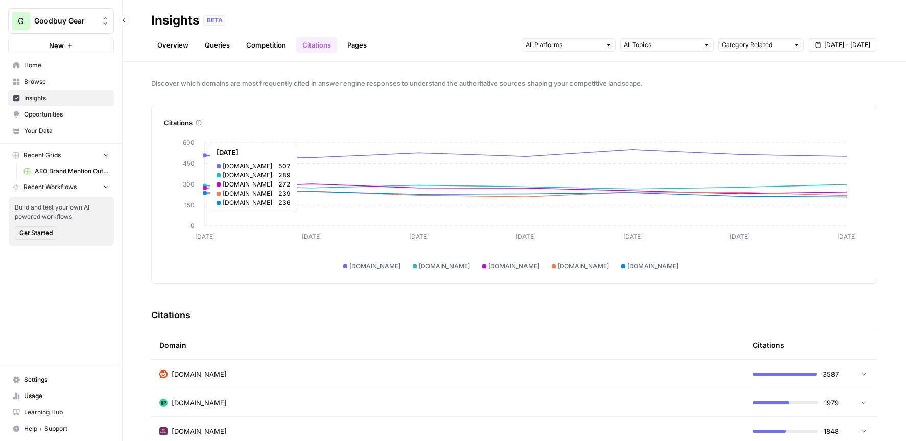  Describe the element at coordinates (36, 233) in the screenshot. I see `button: Get Started` at that location.